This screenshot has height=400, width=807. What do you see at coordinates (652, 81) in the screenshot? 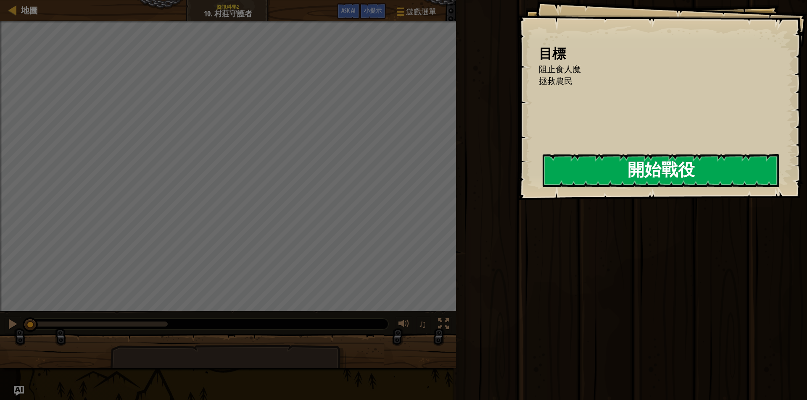
I see `li: 拯救農民` at bounding box center [652, 81].